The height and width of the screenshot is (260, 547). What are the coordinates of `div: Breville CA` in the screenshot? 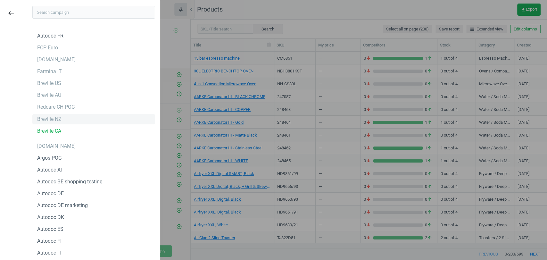 It's located at (49, 131).